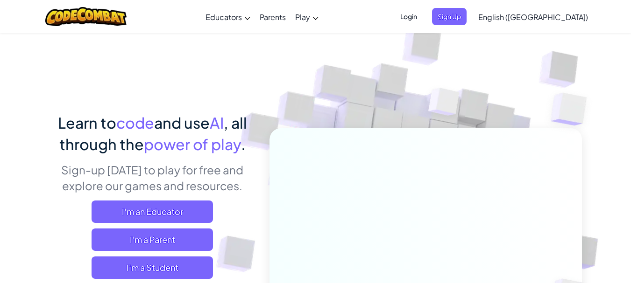 The image size is (631, 283). I want to click on button: Login, so click(409, 16).